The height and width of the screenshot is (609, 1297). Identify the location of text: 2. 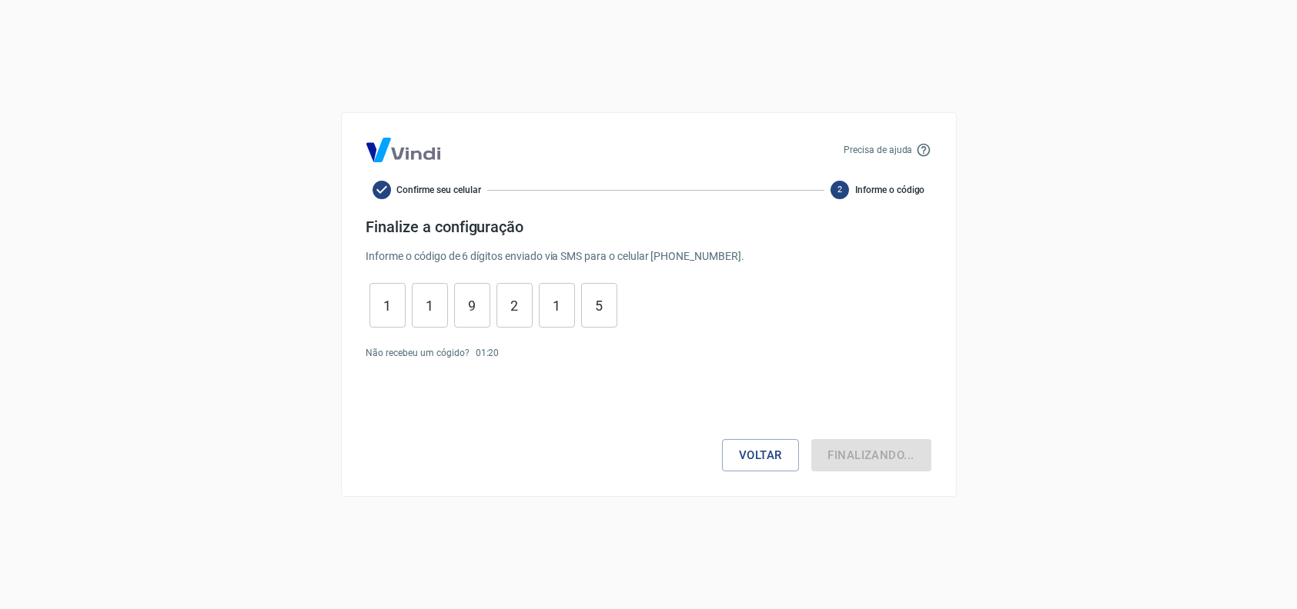
(839, 190).